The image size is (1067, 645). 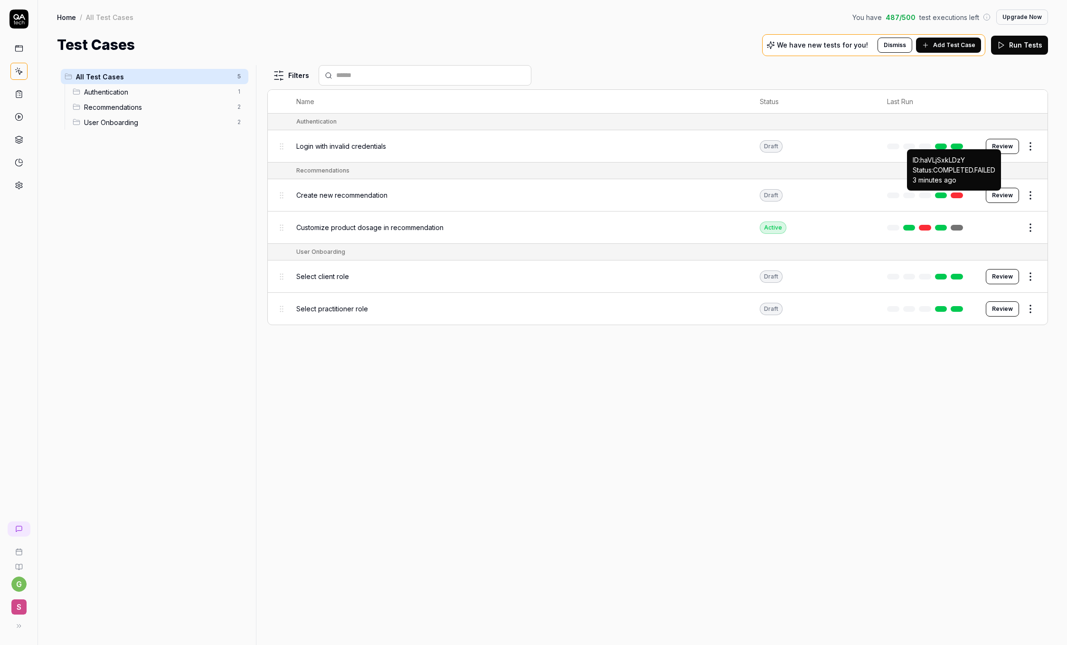 What do you see at coordinates (901, 17) in the screenshot?
I see `span: 487 / 500` at bounding box center [901, 17].